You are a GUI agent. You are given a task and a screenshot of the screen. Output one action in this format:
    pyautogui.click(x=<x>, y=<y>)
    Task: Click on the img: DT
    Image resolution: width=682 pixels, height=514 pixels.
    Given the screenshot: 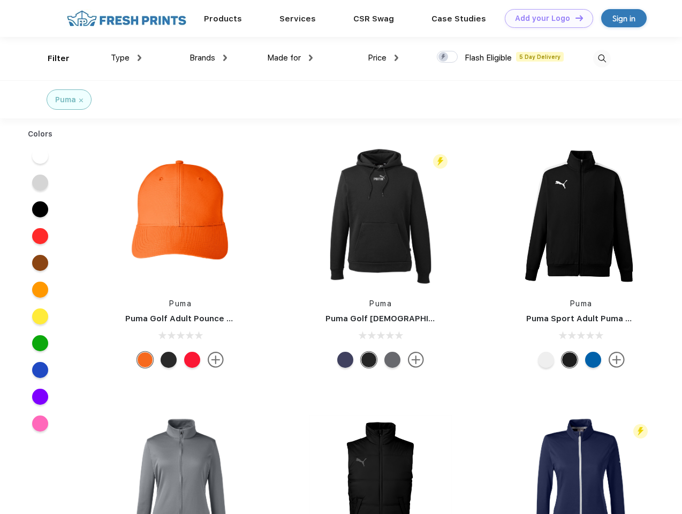 What is the action you would take?
    pyautogui.click(x=579, y=18)
    